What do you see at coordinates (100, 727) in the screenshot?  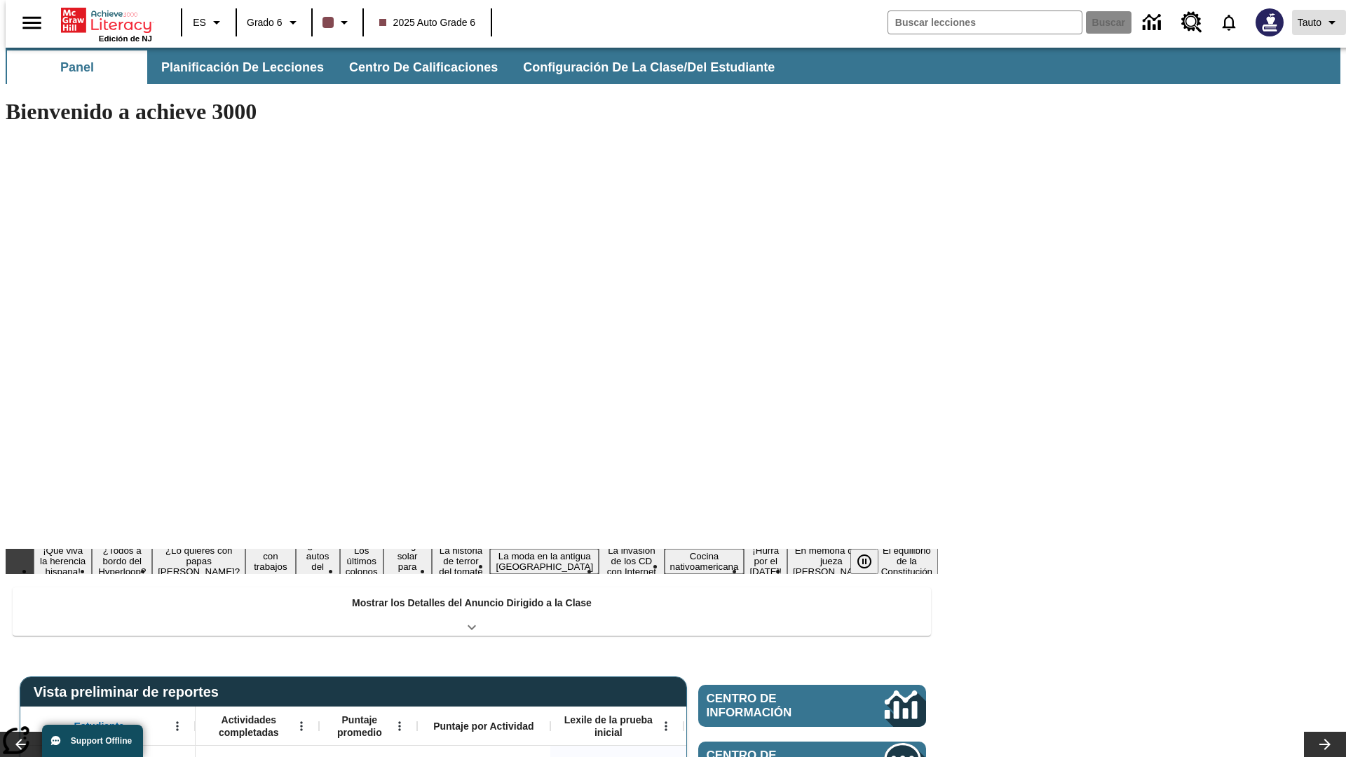 I see `span: Estudiante` at bounding box center [100, 727].